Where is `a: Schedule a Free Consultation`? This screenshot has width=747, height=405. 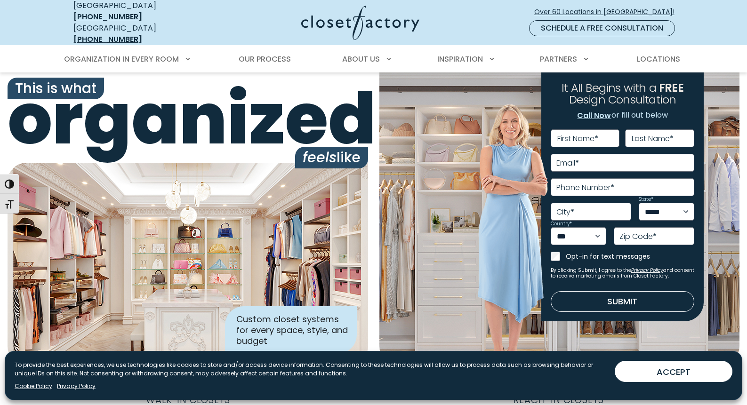
a: Schedule a Free Consultation is located at coordinates (602, 28).